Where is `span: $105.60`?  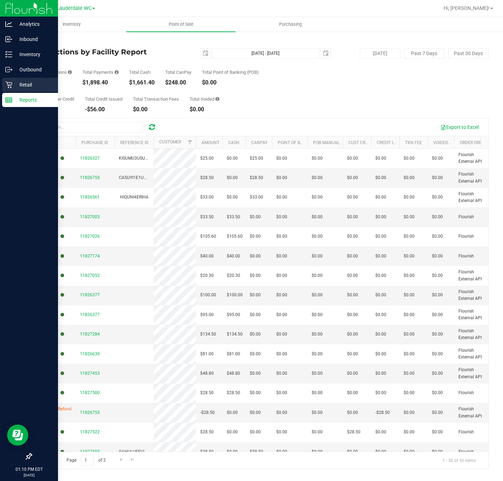 span: $105.60 is located at coordinates (234, 237).